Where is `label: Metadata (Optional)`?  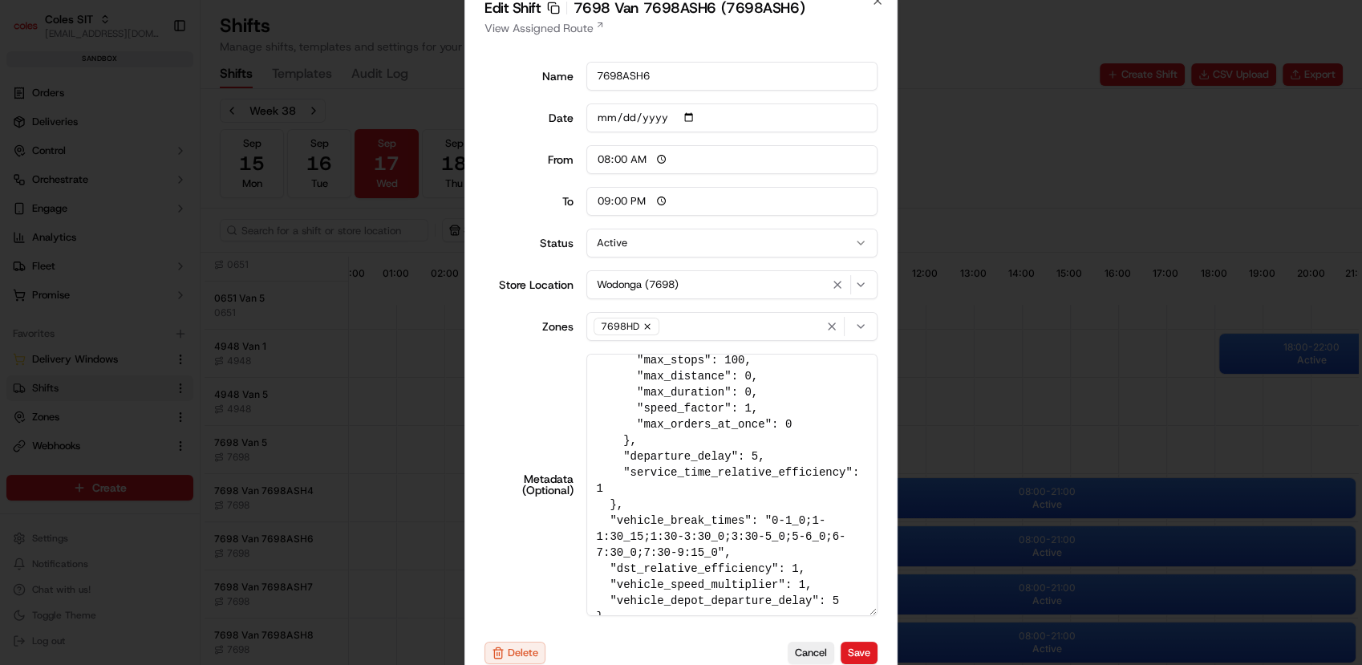
label: Metadata (Optional) is located at coordinates (529, 485).